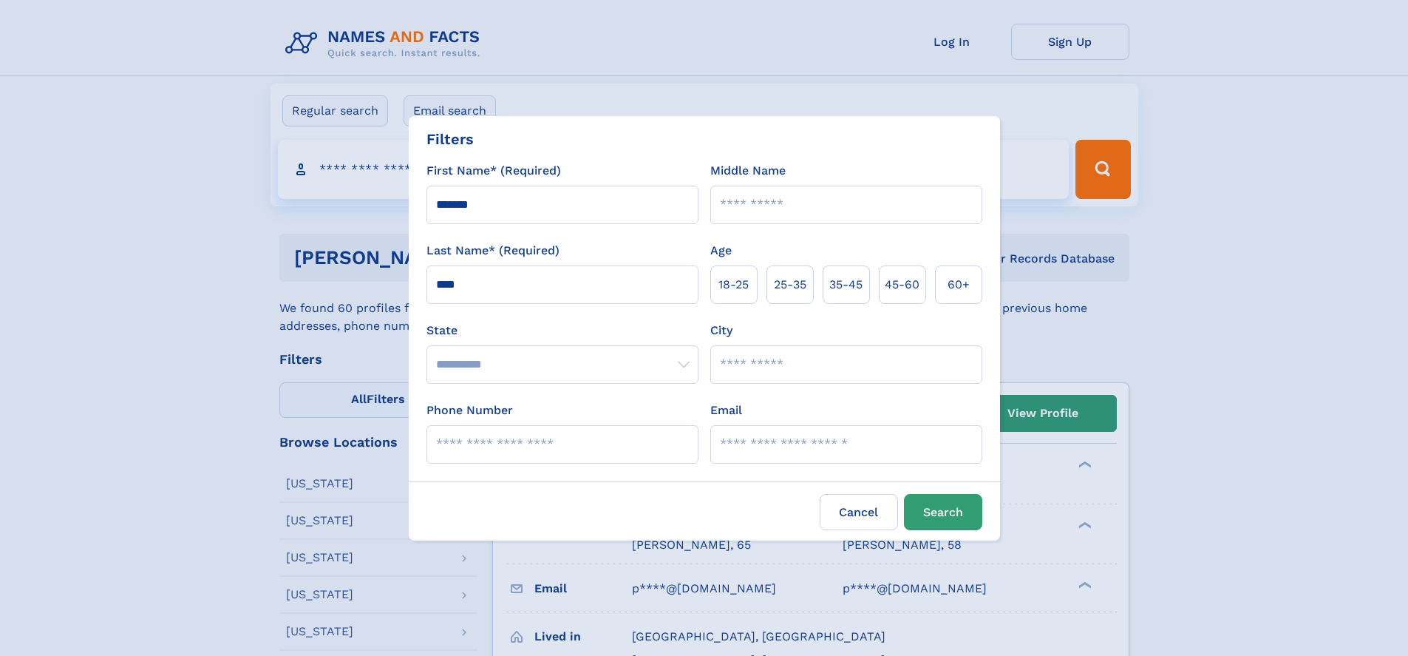  What do you see at coordinates (902, 285) in the screenshot?
I see `span: 45‑60` at bounding box center [902, 285].